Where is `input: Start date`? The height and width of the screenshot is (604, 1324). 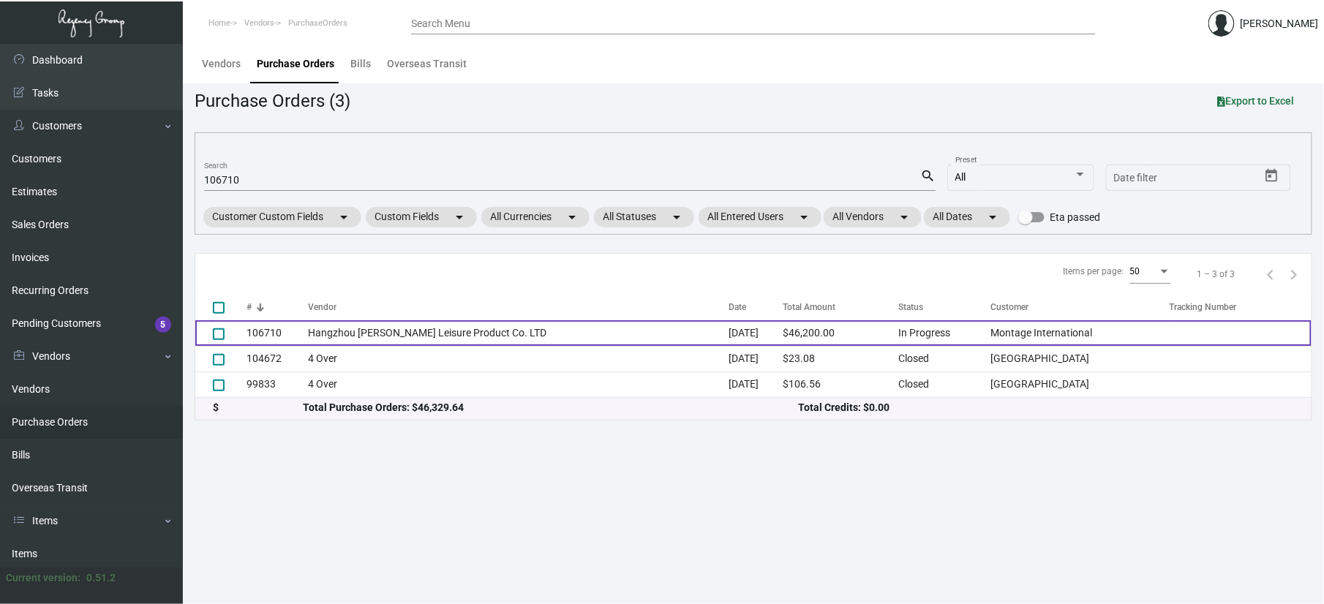 input: Start date is located at coordinates (1137, 178).